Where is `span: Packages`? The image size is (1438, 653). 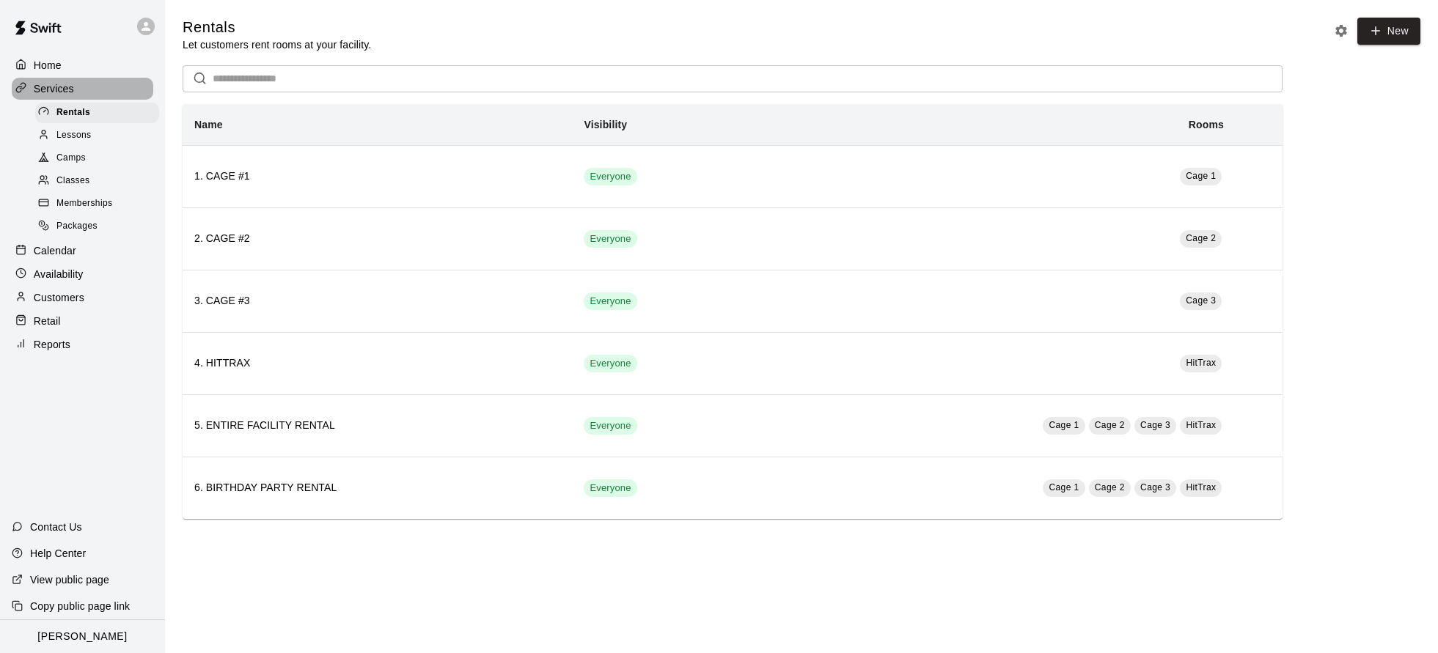 span: Packages is located at coordinates (77, 227).